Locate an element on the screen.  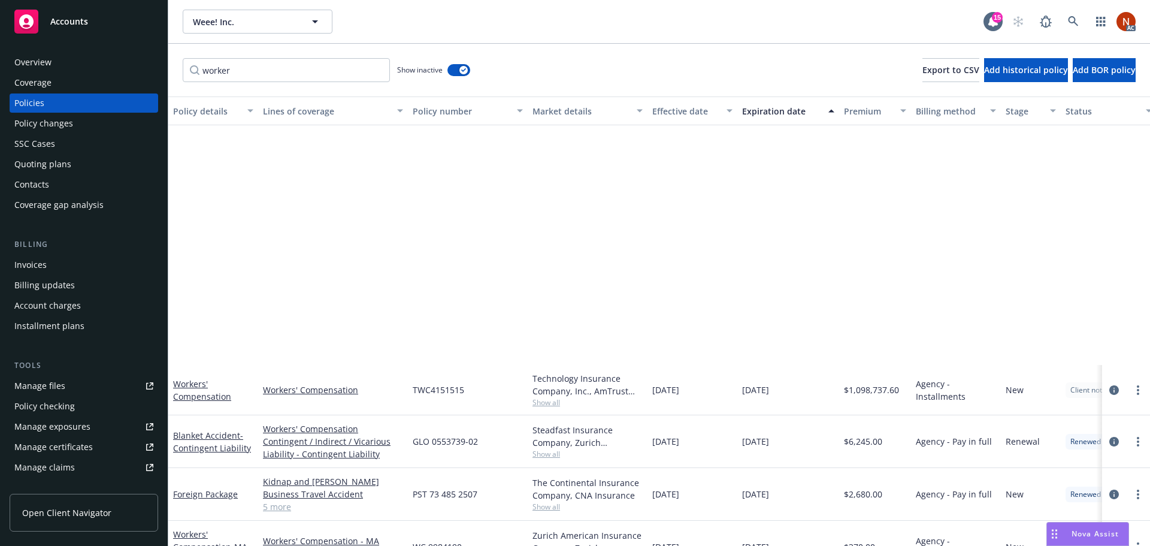
a: Manage exposures is located at coordinates (84, 427).